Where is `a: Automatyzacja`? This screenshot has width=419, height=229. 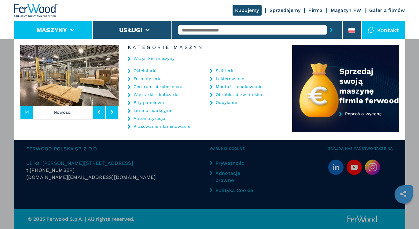
a: Automatyzacja is located at coordinates (149, 118).